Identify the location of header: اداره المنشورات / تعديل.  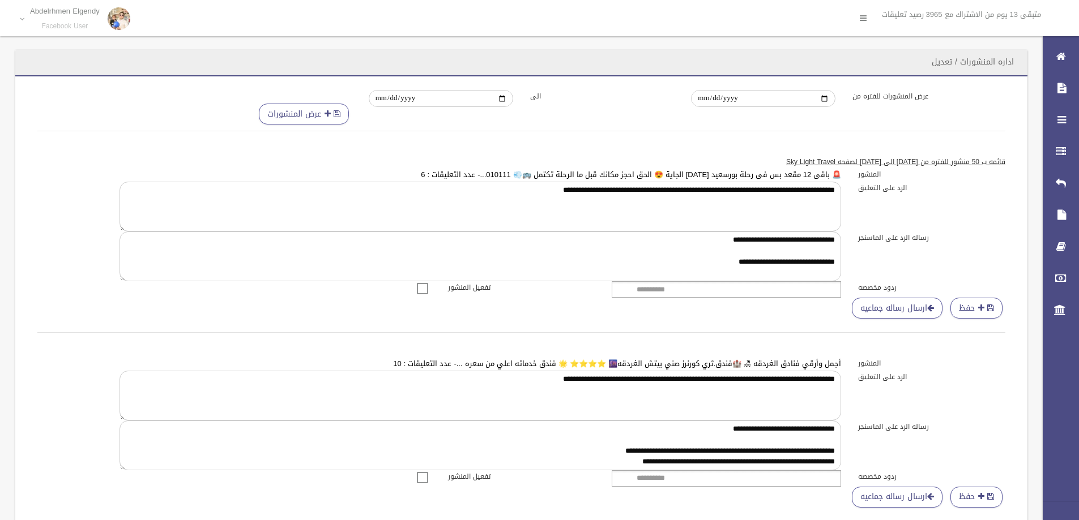
(972, 62).